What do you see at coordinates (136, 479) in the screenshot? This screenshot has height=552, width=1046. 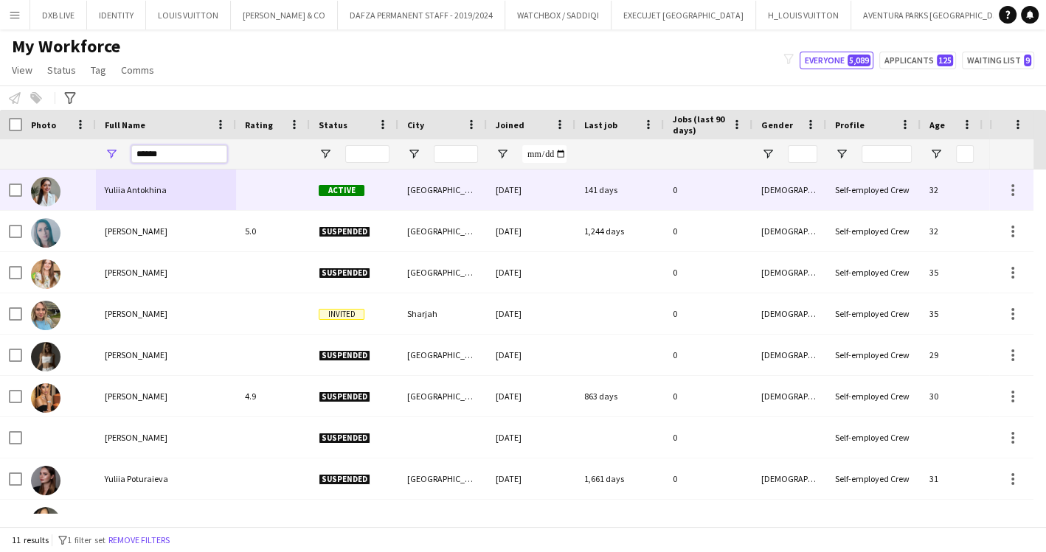 I see `span: Yuliia Poturaieva` at bounding box center [136, 479].